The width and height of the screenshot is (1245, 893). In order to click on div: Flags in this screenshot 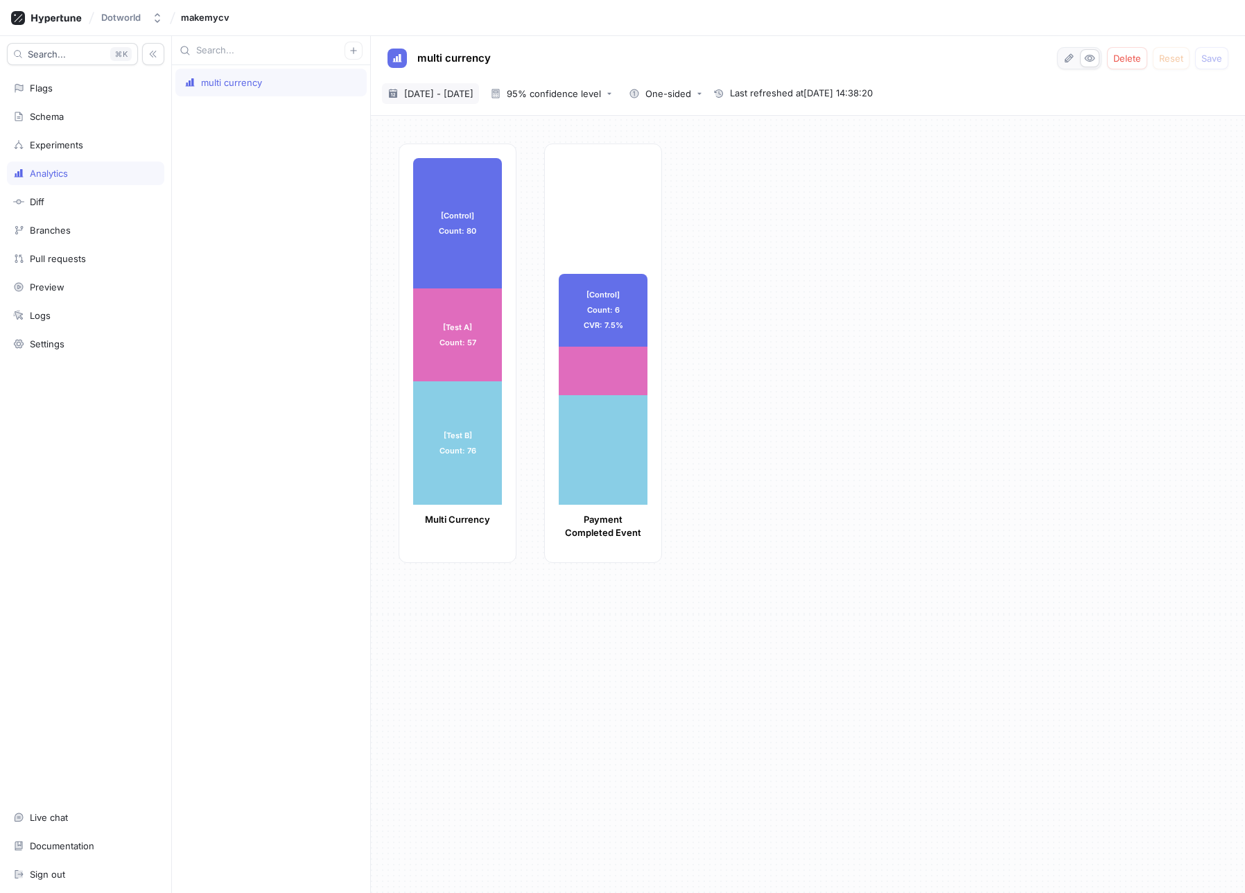, I will do `click(41, 88)`.